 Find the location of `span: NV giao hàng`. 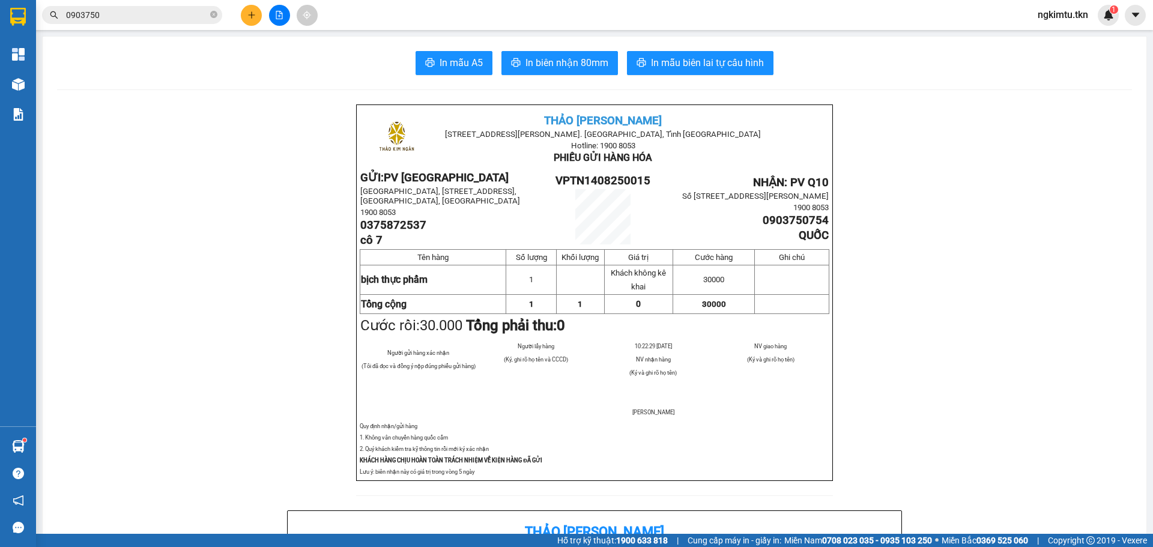

span: NV giao hàng is located at coordinates (770, 346).